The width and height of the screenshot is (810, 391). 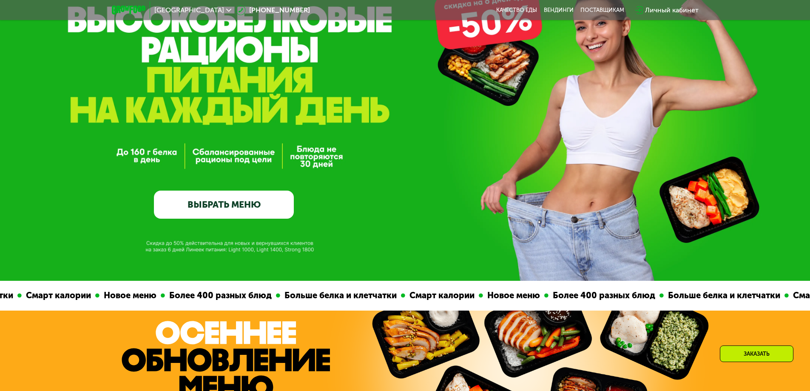 I want to click on div: поставщикам, so click(x=602, y=10).